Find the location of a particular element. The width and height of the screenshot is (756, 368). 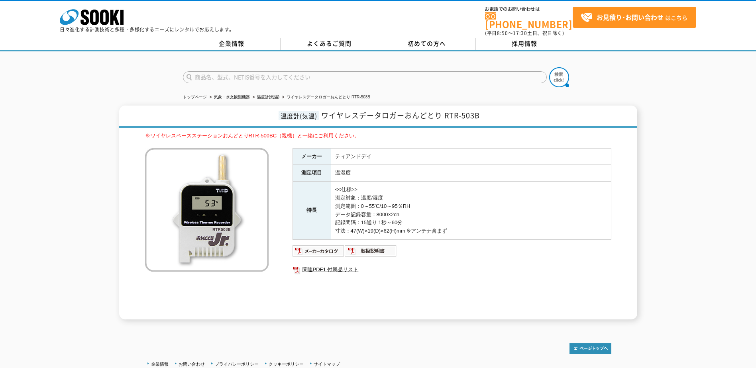

a: 初めての方へ is located at coordinates (427, 44).